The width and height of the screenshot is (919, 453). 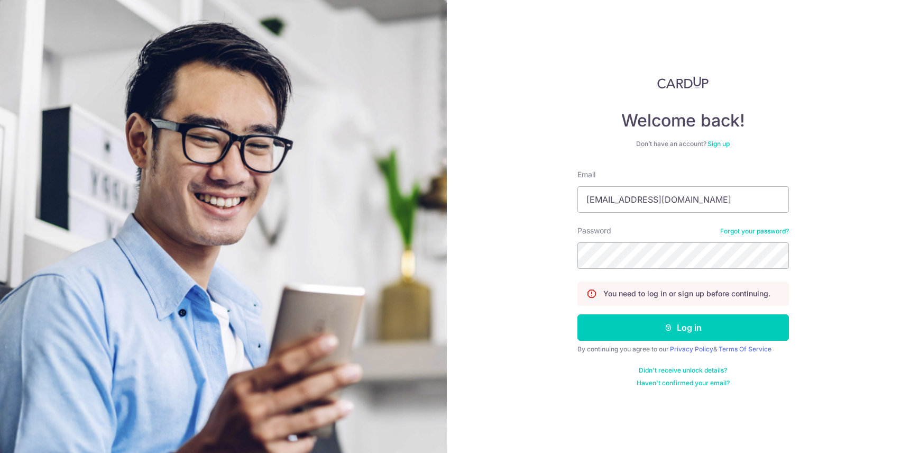 I want to click on a: Didn't receive unlock details?, so click(x=683, y=370).